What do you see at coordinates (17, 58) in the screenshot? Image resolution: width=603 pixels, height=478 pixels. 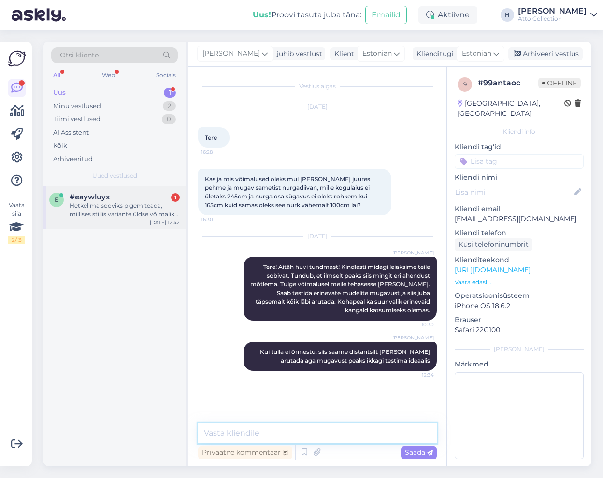 I see `img: Askly Logo` at bounding box center [17, 58].